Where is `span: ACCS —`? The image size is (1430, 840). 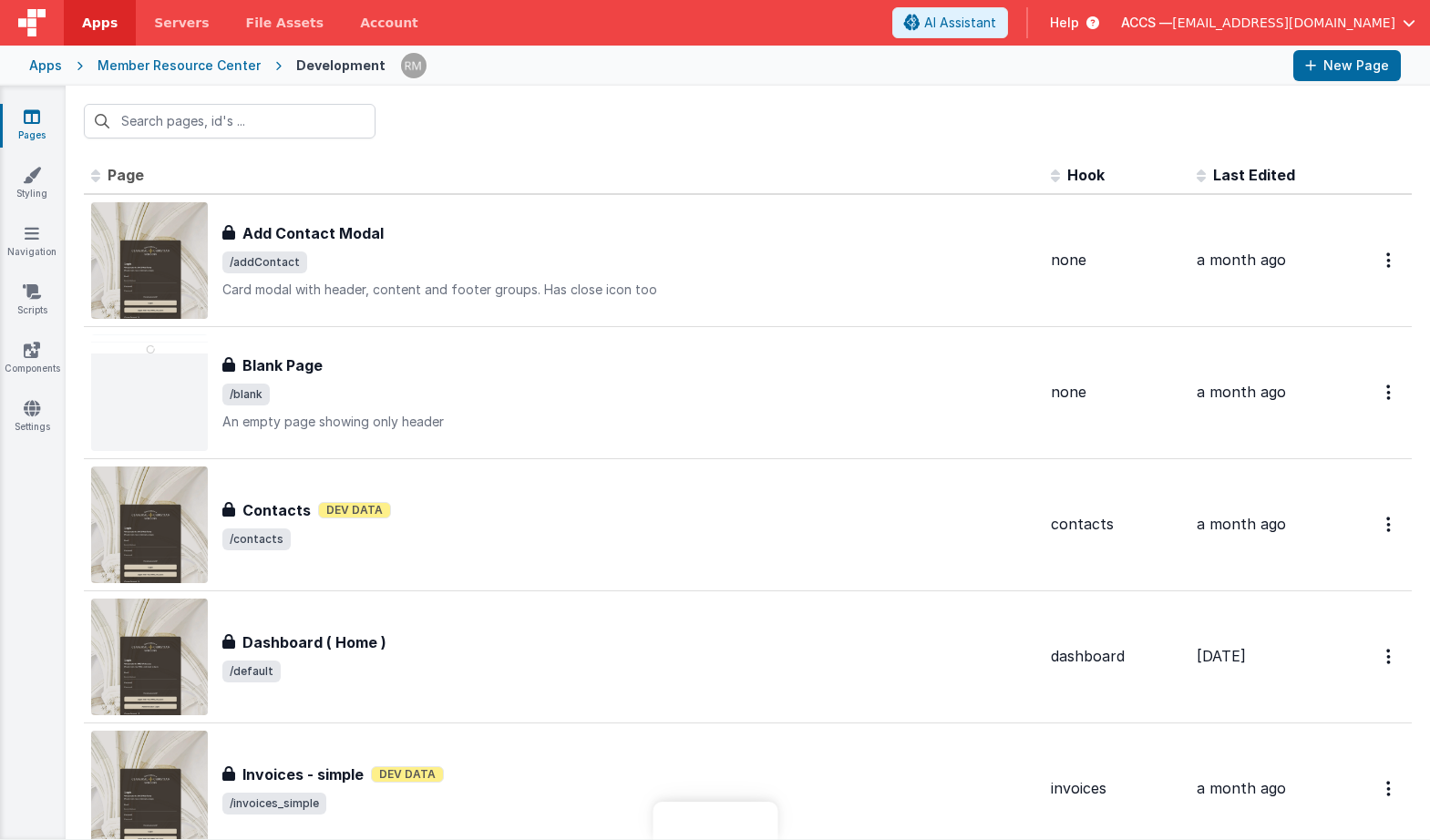
span: ACCS — is located at coordinates (1147, 22).